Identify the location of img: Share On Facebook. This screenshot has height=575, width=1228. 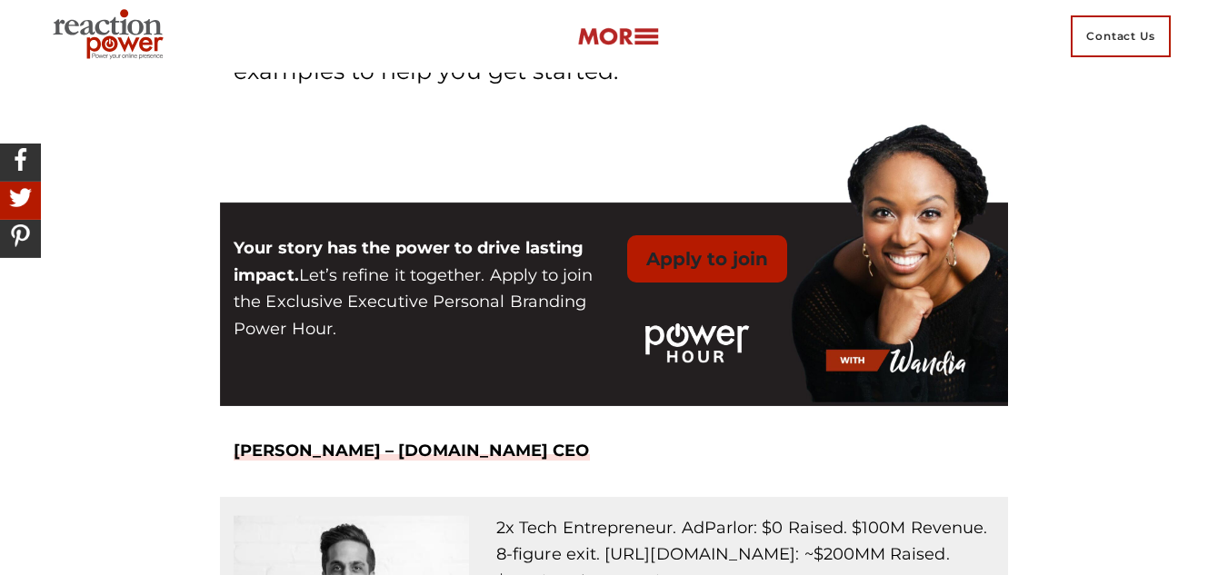
(20, 159).